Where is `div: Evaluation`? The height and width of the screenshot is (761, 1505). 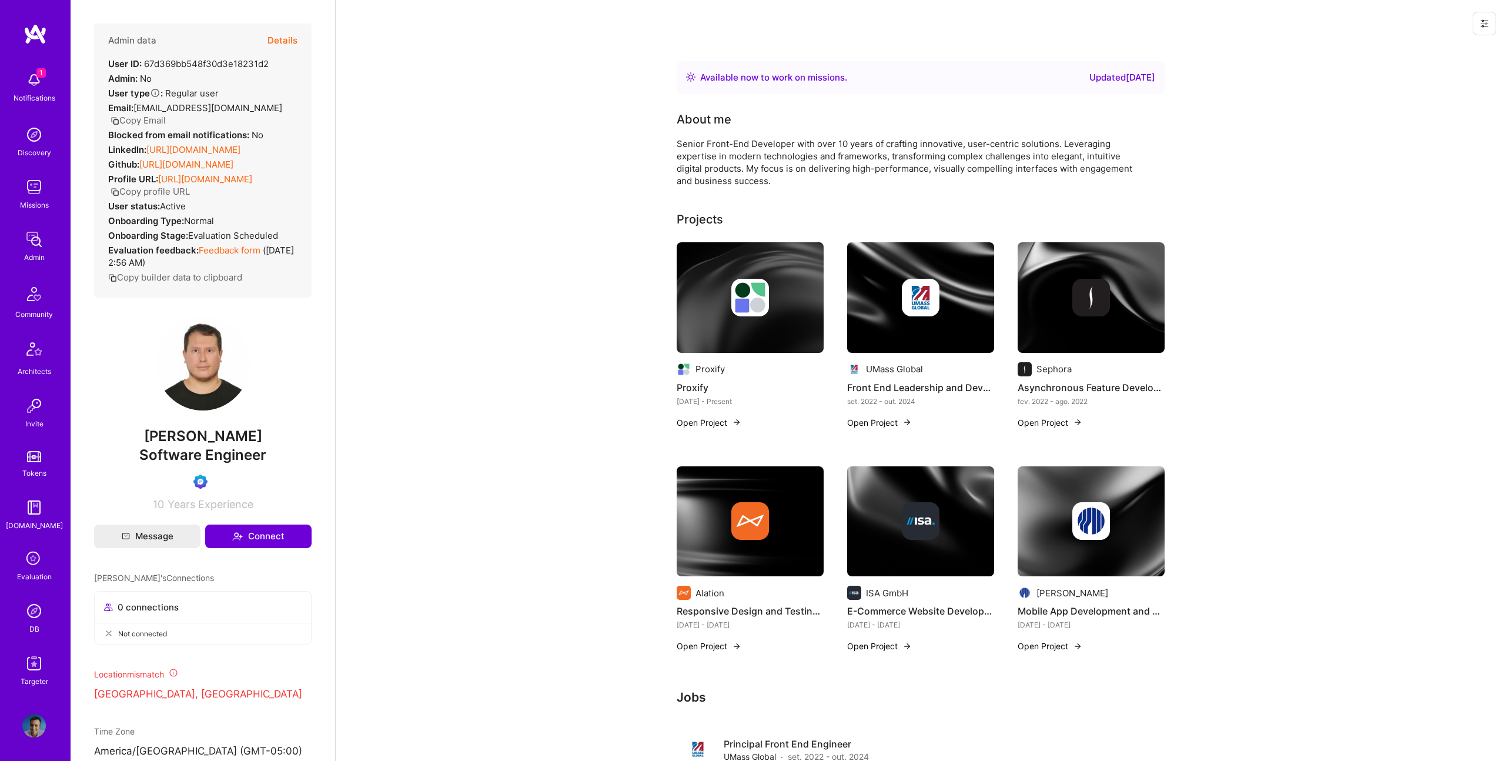
div: Evaluation is located at coordinates (34, 576).